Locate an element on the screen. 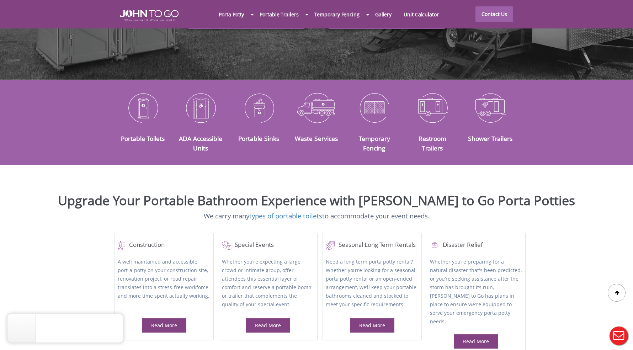 This screenshot has height=350, width=633. img: ADA-Accessible-Units-icon_N.png is located at coordinates (201, 108).